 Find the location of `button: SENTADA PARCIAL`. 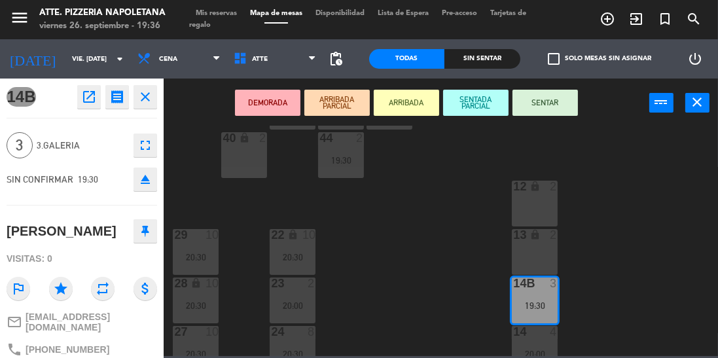

button: SENTADA PARCIAL is located at coordinates (476, 103).